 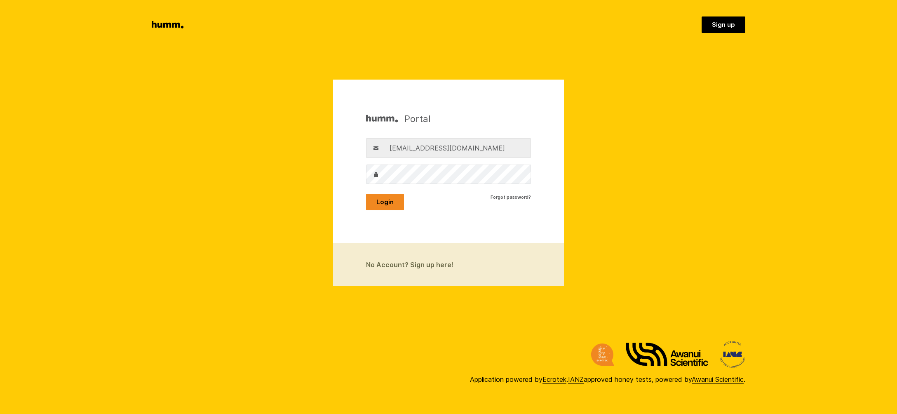 I want to click on a: IANZ, so click(x=576, y=379).